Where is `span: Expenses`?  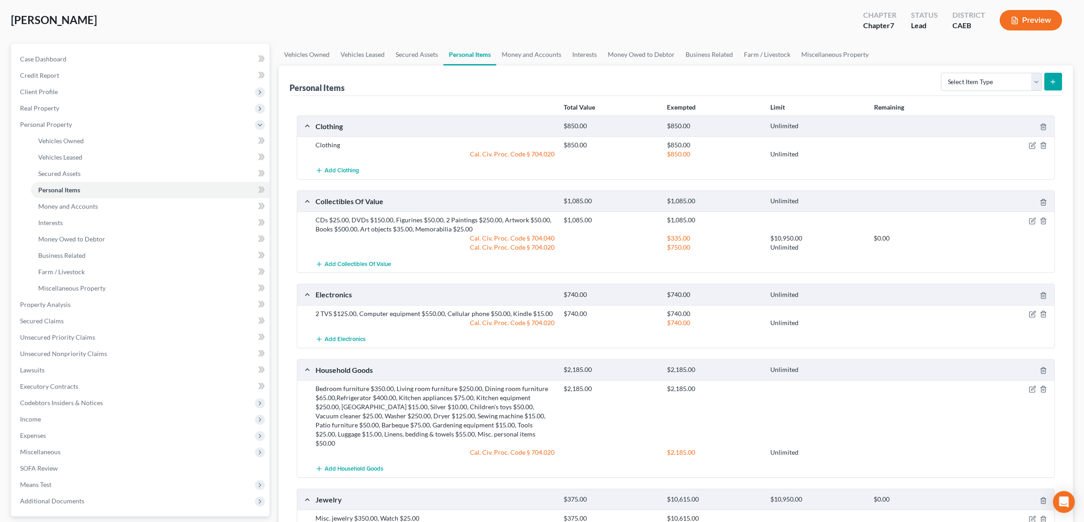
span: Expenses is located at coordinates (33, 436).